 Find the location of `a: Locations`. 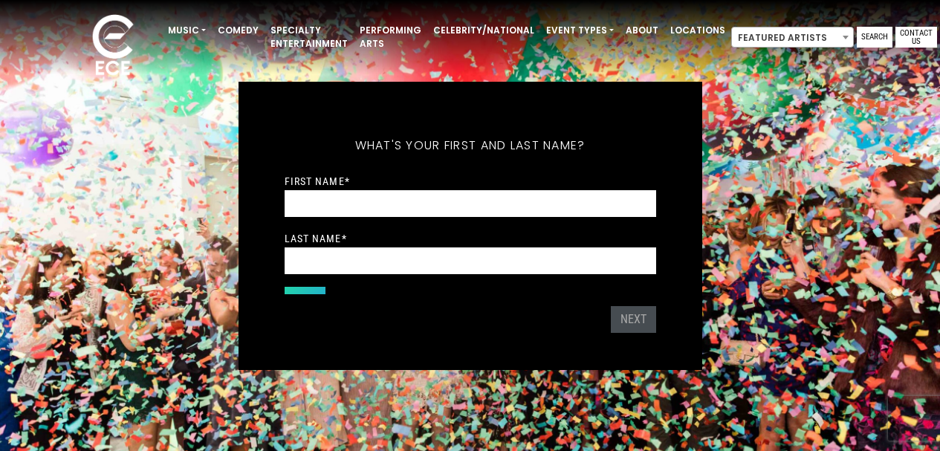

a: Locations is located at coordinates (697, 30).